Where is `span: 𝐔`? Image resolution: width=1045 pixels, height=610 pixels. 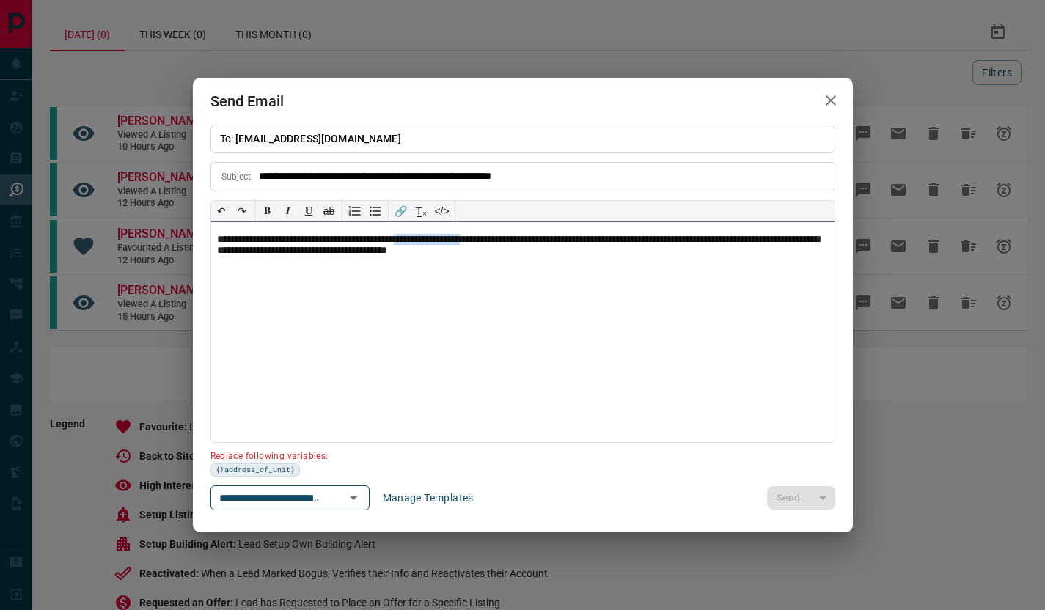 span: 𝐔 is located at coordinates (309, 211).